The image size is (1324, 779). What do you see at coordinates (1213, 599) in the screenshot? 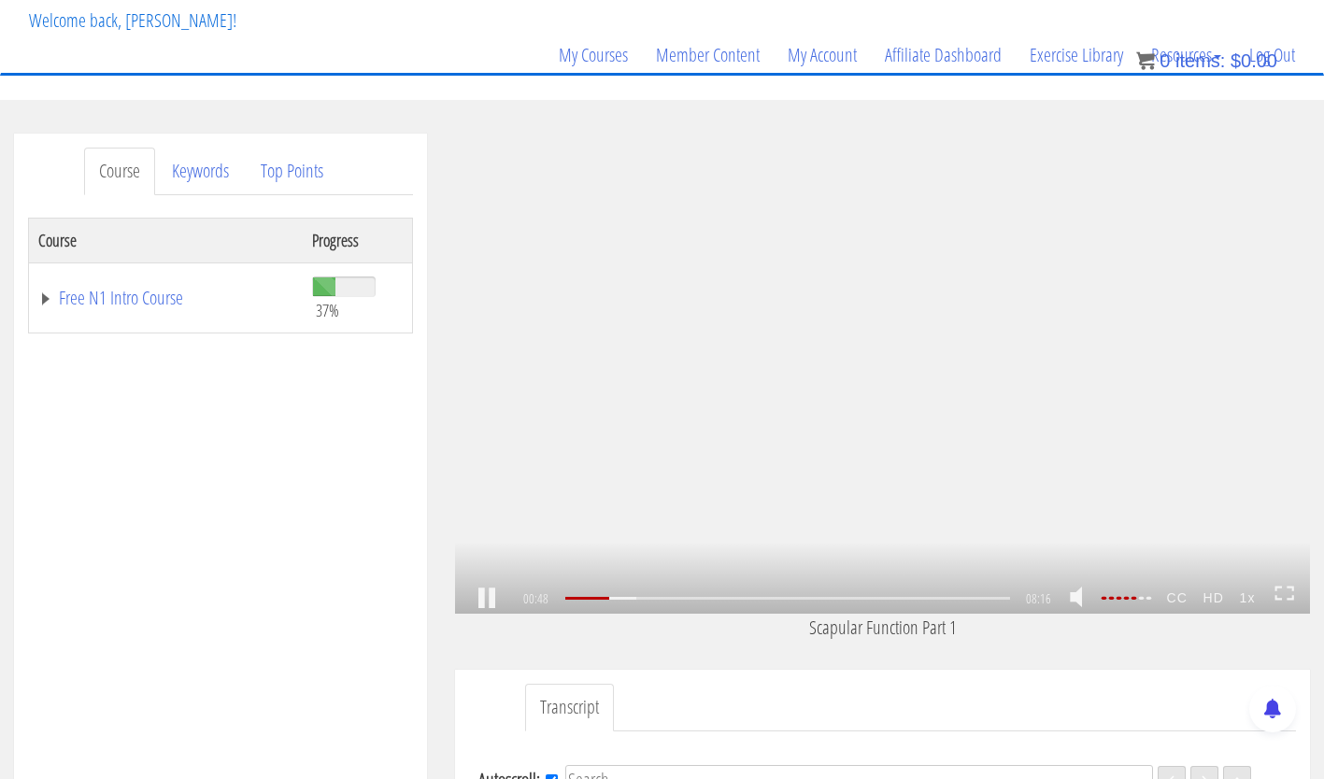
I see `strong: HD` at bounding box center [1213, 599].